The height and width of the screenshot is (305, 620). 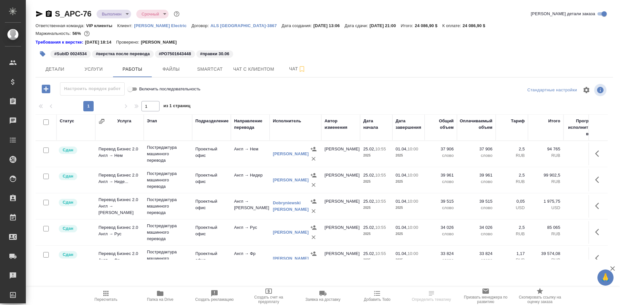 What do you see at coordinates (586, 90) in the screenshot?
I see `span: Настроить таблицу` at bounding box center [586, 90].